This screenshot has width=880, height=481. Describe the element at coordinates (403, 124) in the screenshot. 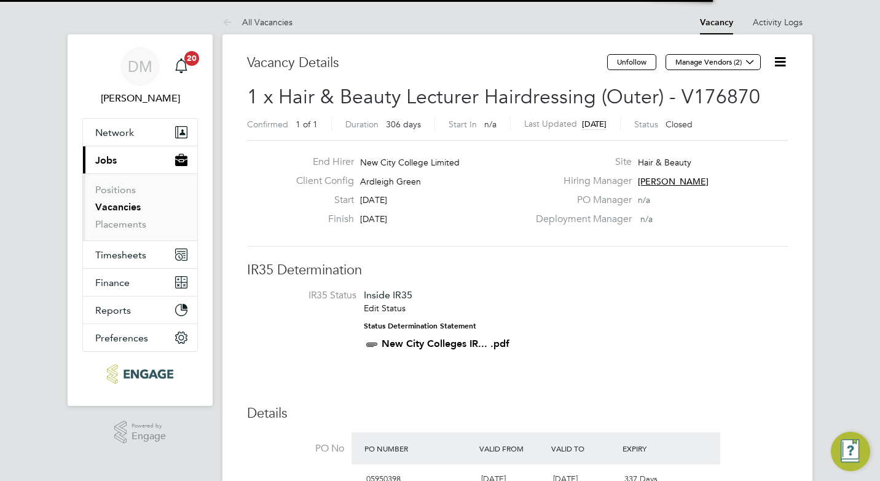

I see `span: 306 days` at that location.